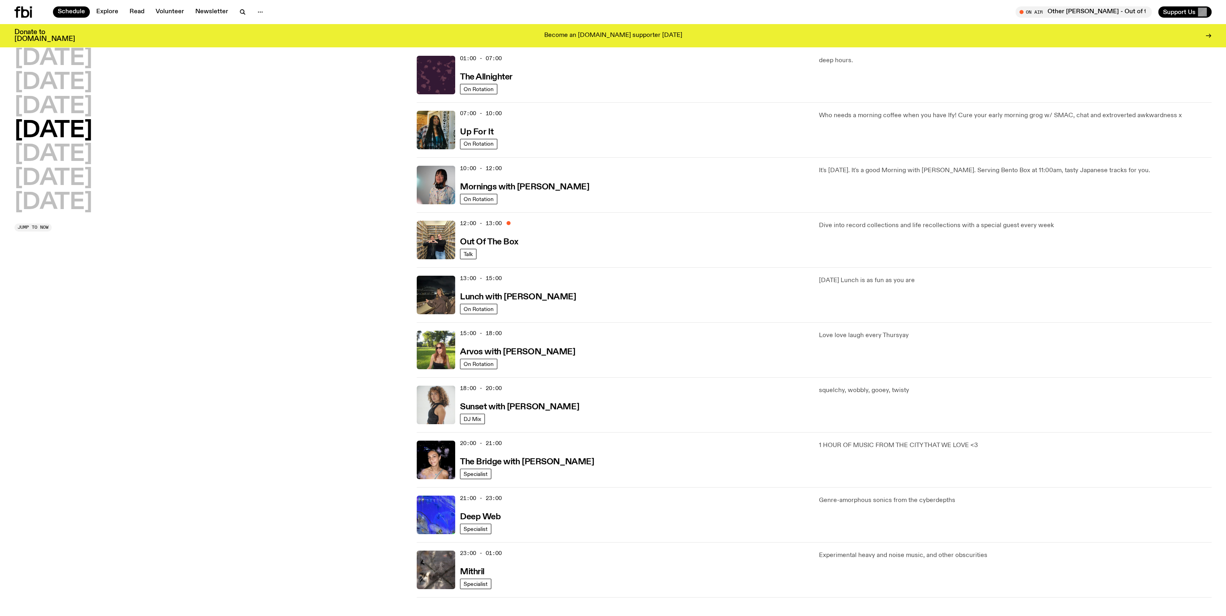  What do you see at coordinates (481, 553) in the screenshot?
I see `span: 23:00 - 01:00` at bounding box center [481, 553].